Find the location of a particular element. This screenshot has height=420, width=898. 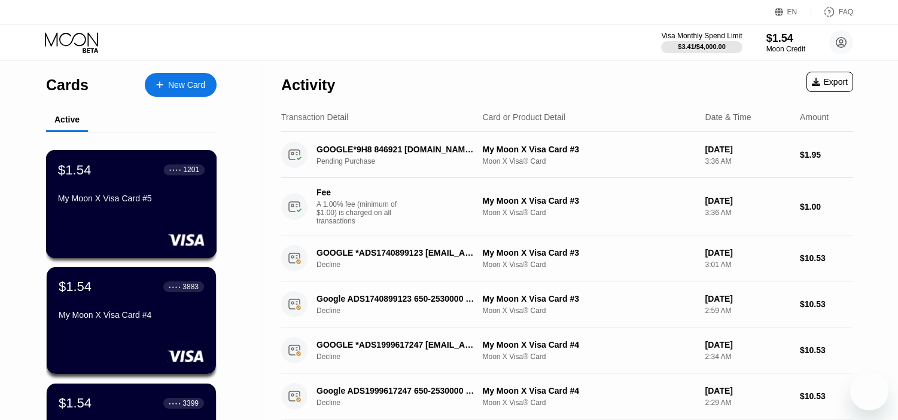

div: Transaction Detail is located at coordinates (315, 117).